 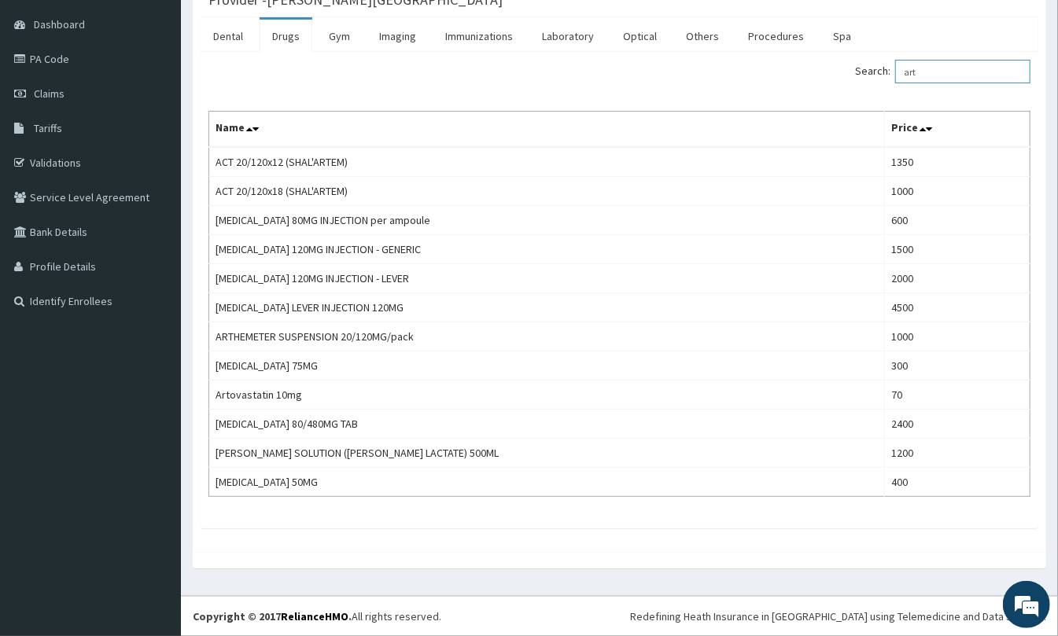 I want to click on span: Tariffs, so click(x=48, y=128).